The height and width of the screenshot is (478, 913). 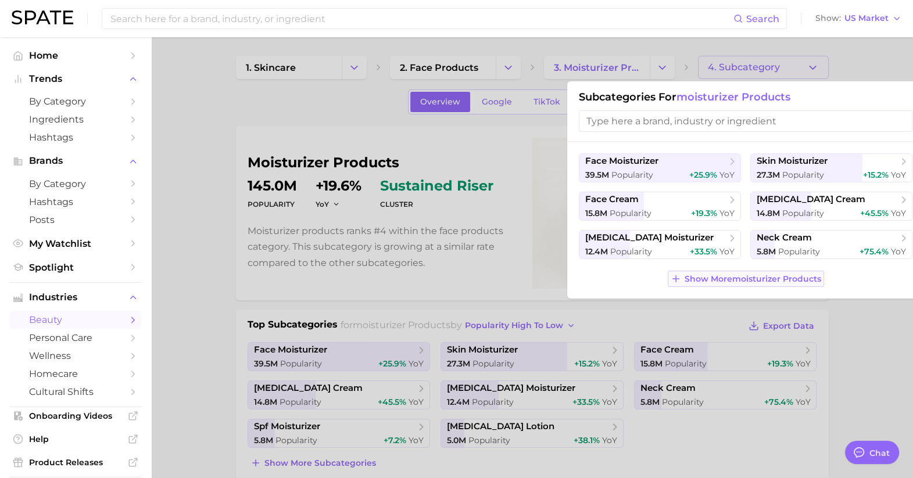 What do you see at coordinates (768, 175) in the screenshot?
I see `span: 27.3m` at bounding box center [768, 175].